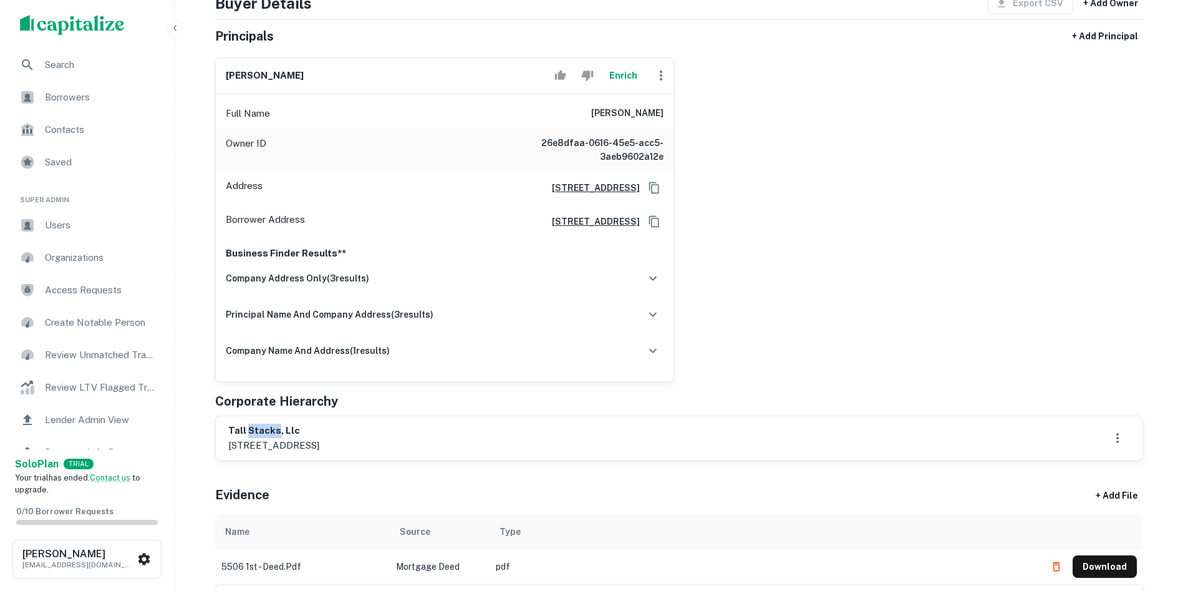 The height and width of the screenshot is (591, 1183). I want to click on a: Saved, so click(87, 162).